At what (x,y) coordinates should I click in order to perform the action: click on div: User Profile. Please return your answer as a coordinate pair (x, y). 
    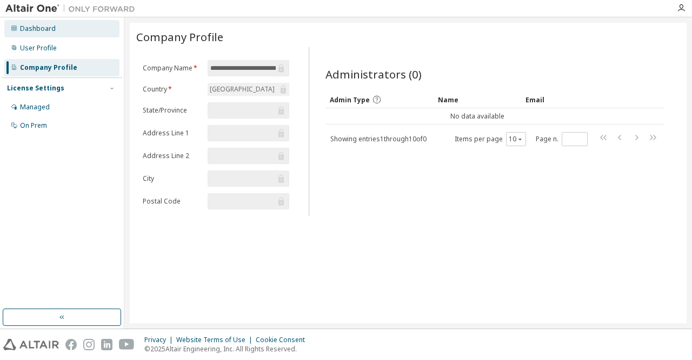
    Looking at the image, I should click on (38, 48).